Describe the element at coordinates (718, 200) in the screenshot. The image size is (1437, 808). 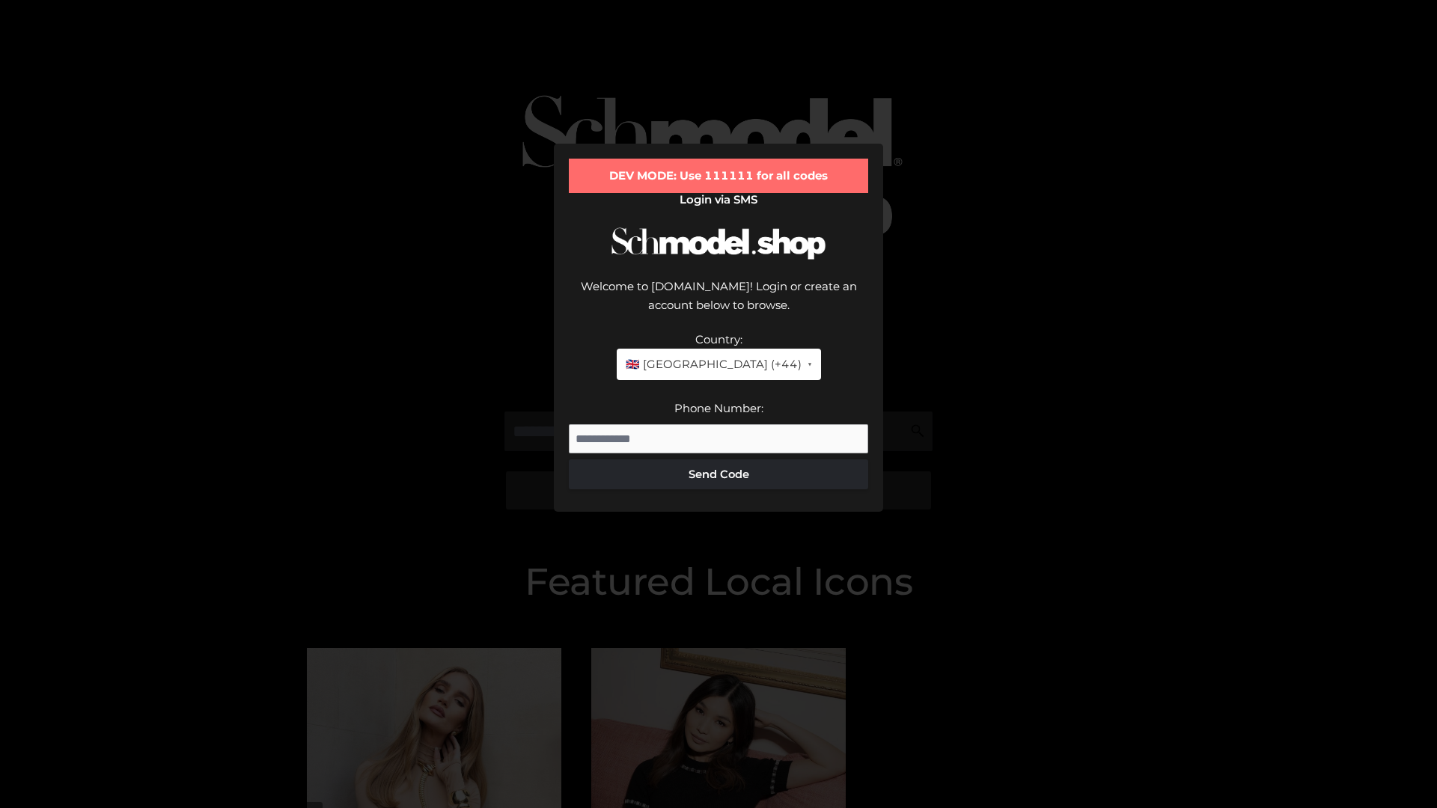
I see `h2: Login via SMS` at that location.